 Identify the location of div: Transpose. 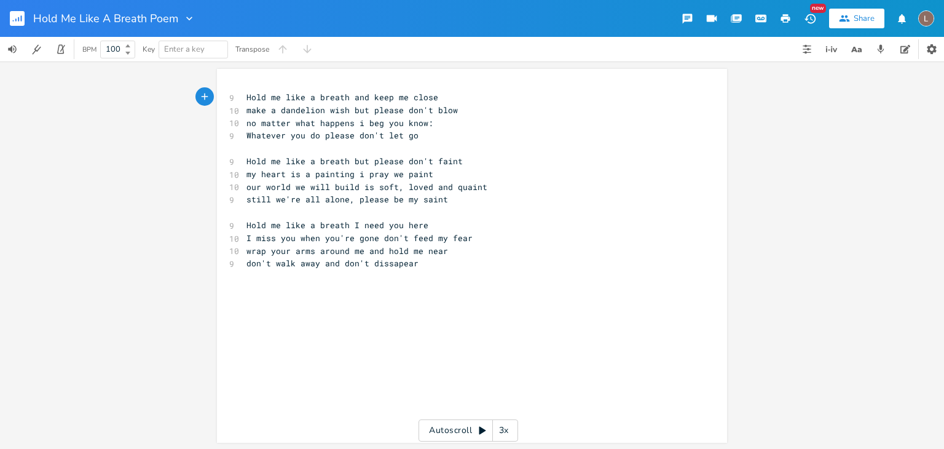
(252, 49).